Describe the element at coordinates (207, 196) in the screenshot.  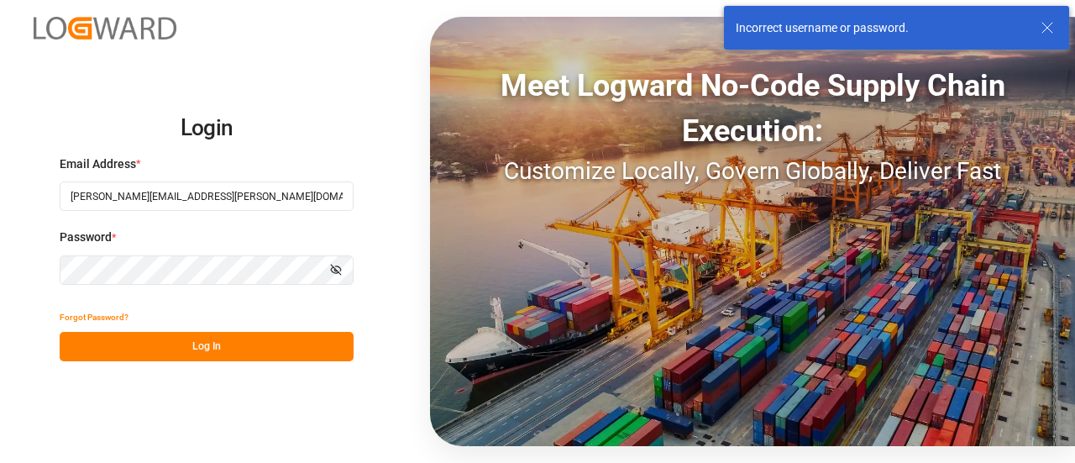
I see `input: Enter your email` at that location.